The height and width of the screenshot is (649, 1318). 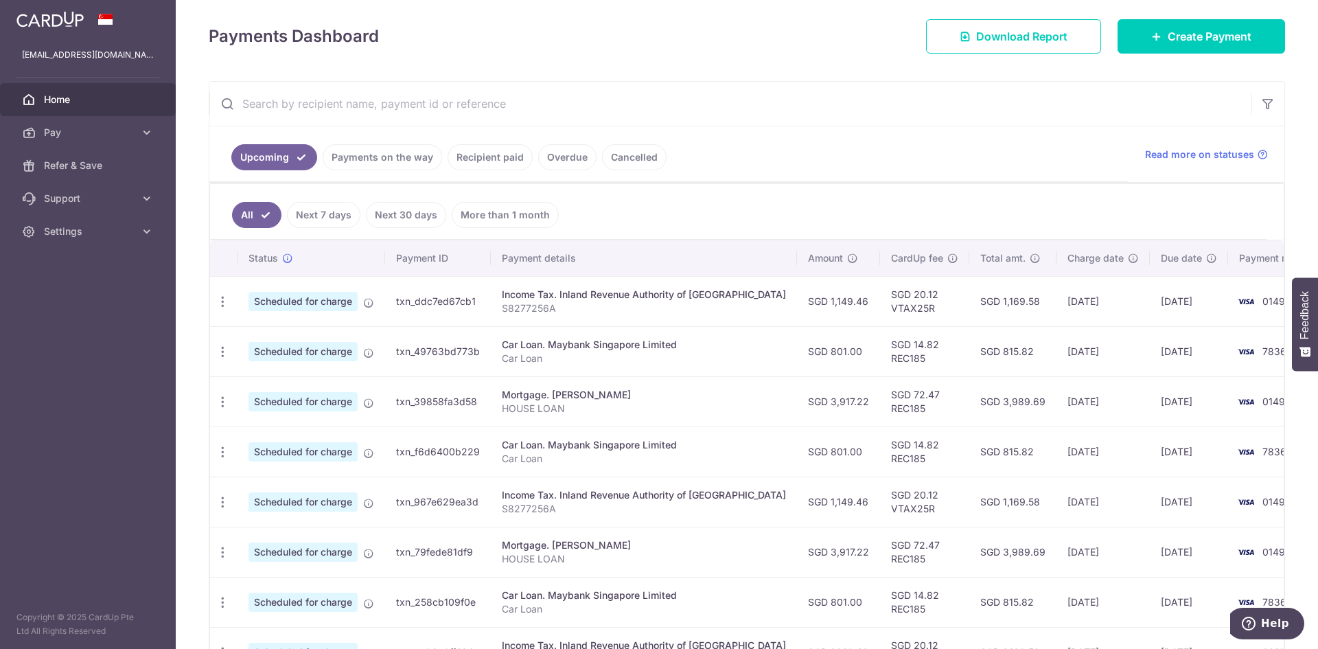 What do you see at coordinates (1207, 155) in the screenshot?
I see `a: Read more on statuses` at bounding box center [1207, 155].